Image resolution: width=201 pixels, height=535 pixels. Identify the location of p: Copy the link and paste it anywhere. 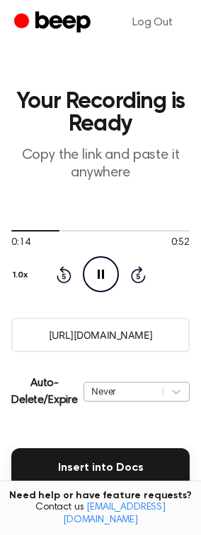
(100, 165).